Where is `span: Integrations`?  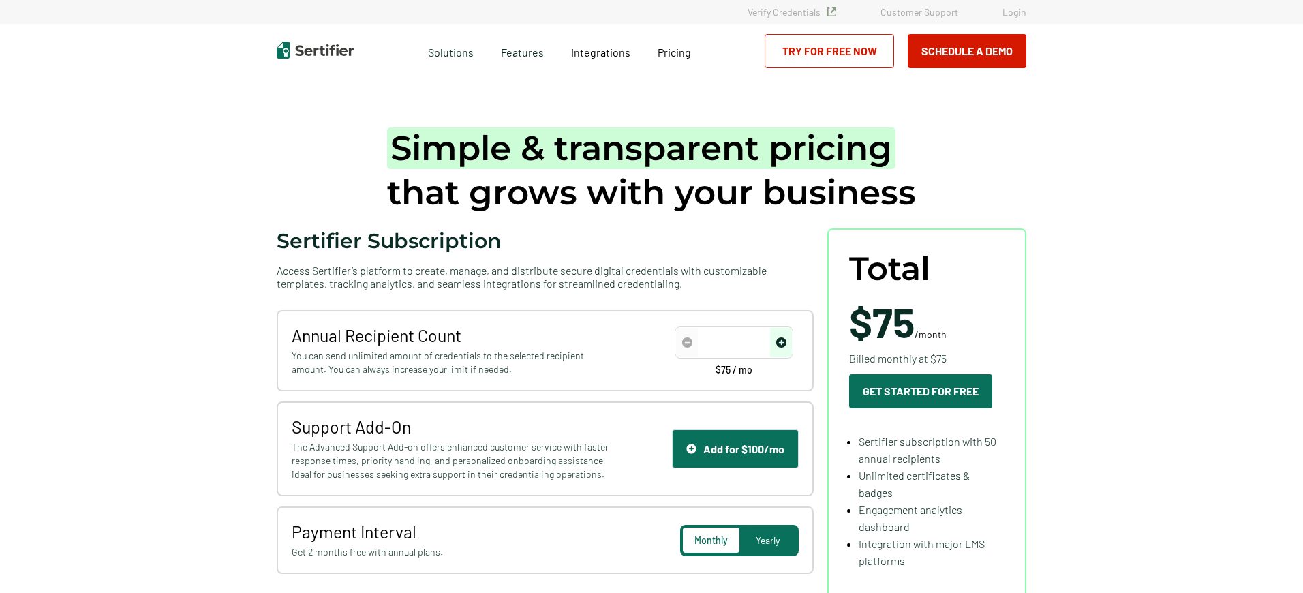
span: Integrations is located at coordinates (600, 52).